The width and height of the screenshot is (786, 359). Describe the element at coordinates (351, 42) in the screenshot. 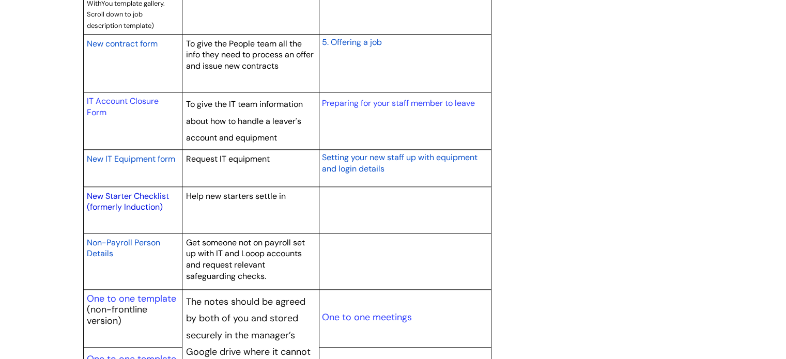

I see `span: 5. Offering a job` at that location.